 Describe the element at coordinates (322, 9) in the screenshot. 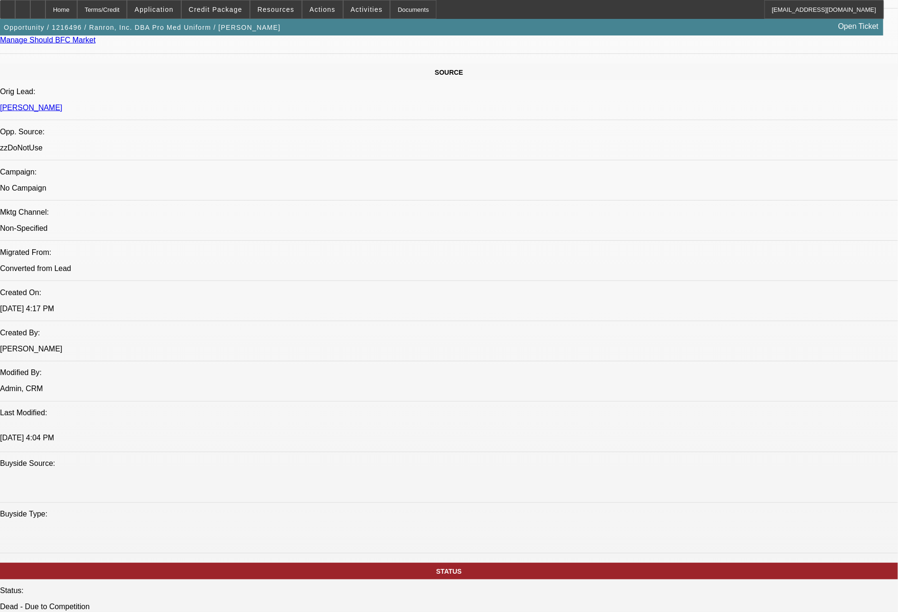

I see `span: Actions` at that location.